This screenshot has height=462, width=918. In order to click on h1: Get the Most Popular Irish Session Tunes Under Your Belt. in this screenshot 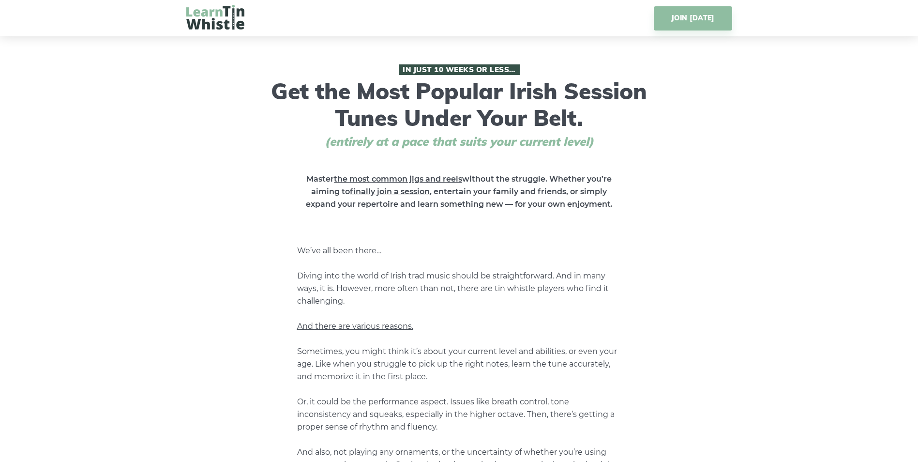, I will do `click(459, 106)`.